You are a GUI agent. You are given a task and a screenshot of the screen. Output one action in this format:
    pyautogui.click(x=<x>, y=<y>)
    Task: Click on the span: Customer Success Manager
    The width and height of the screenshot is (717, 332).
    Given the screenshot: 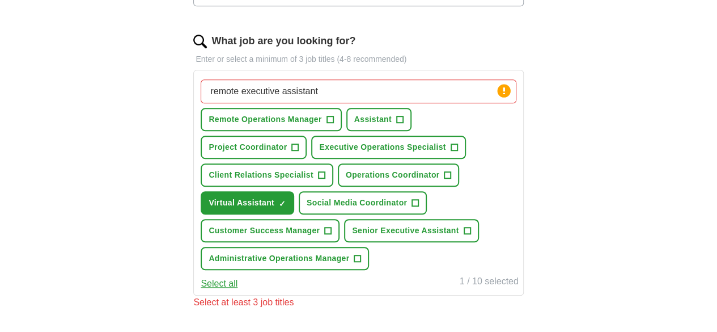 What is the action you would take?
    pyautogui.click(x=264, y=230)
    